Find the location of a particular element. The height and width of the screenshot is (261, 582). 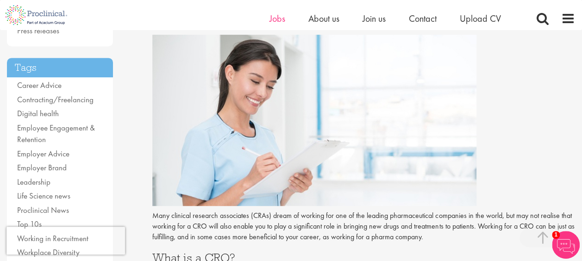

span: Jobs is located at coordinates (277, 19).